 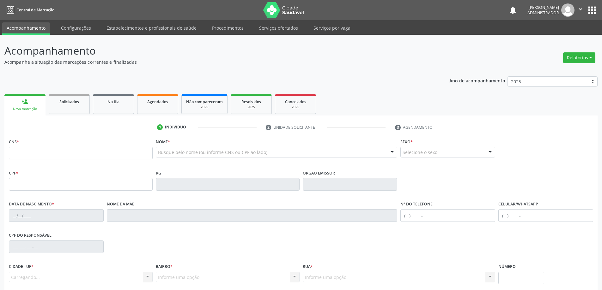 What do you see at coordinates (163, 142) in the screenshot?
I see `label: Nome` at bounding box center [163, 142].